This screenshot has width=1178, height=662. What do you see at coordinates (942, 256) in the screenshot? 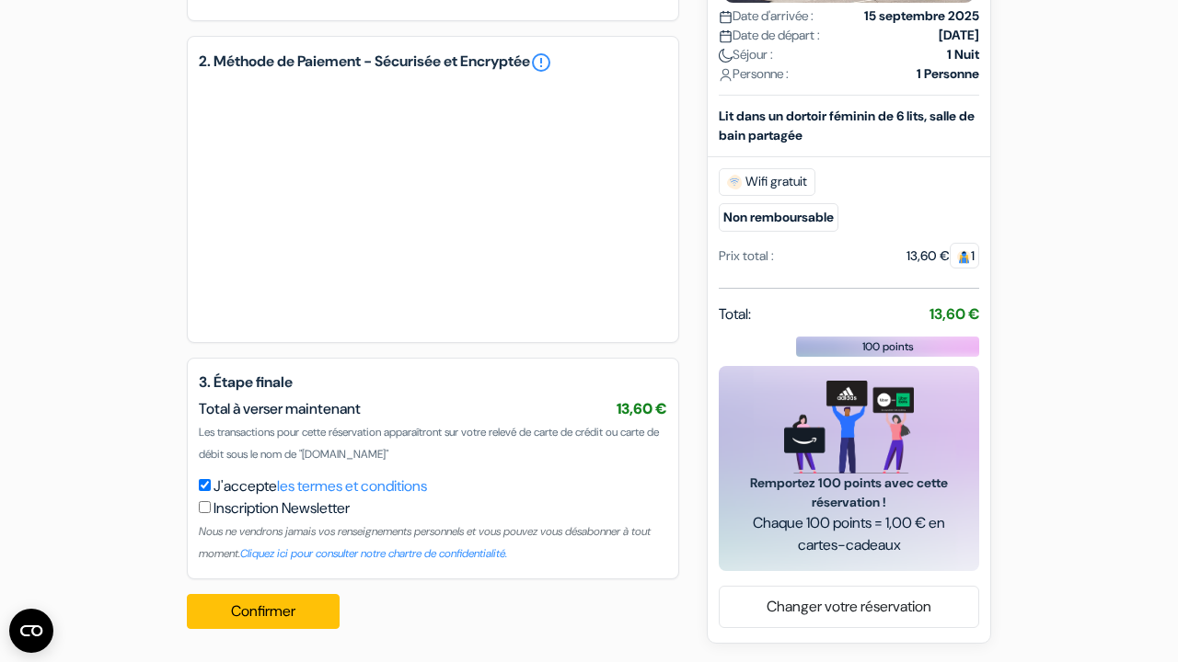
I see `div: 13,60 €` at bounding box center [942, 256].